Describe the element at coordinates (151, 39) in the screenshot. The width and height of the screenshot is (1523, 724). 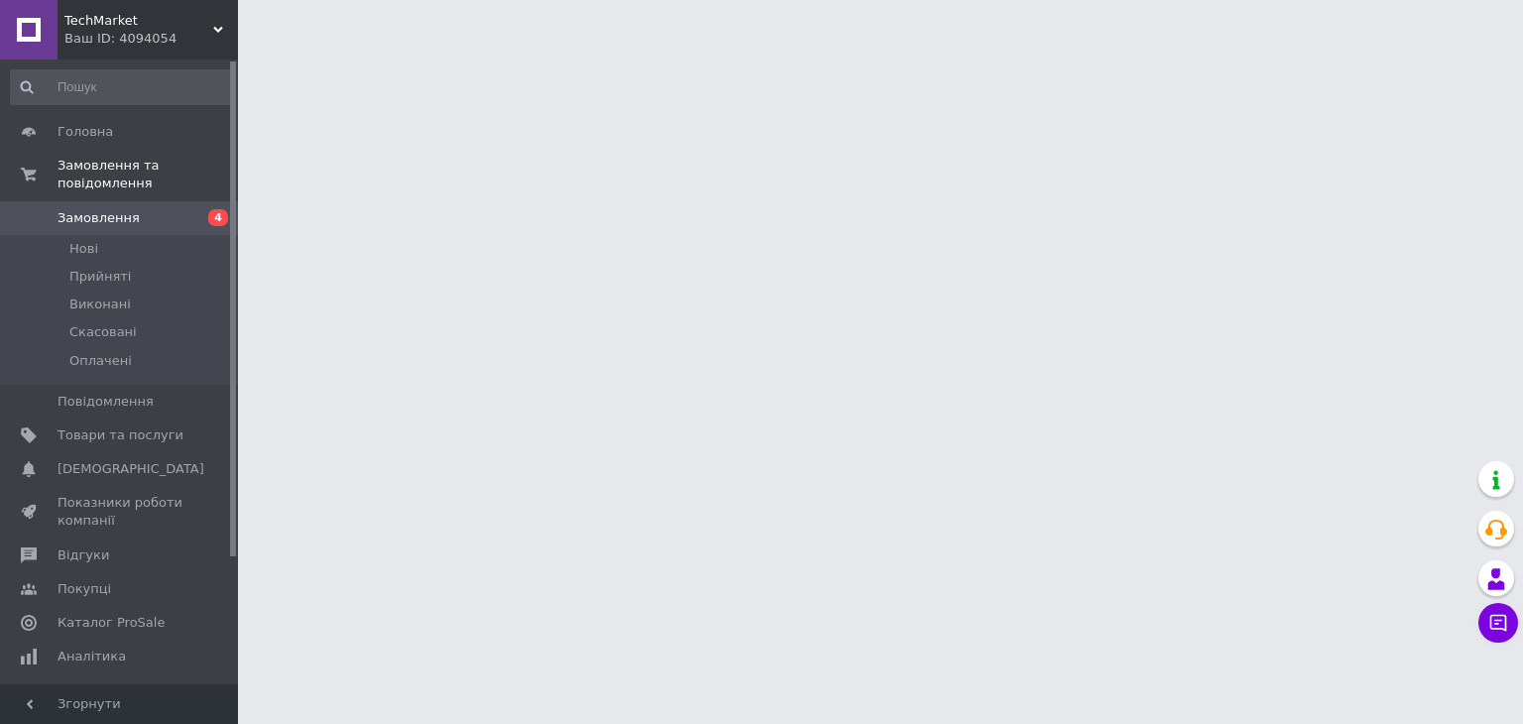
I see `div: Ваш ID: 4094054` at that location.